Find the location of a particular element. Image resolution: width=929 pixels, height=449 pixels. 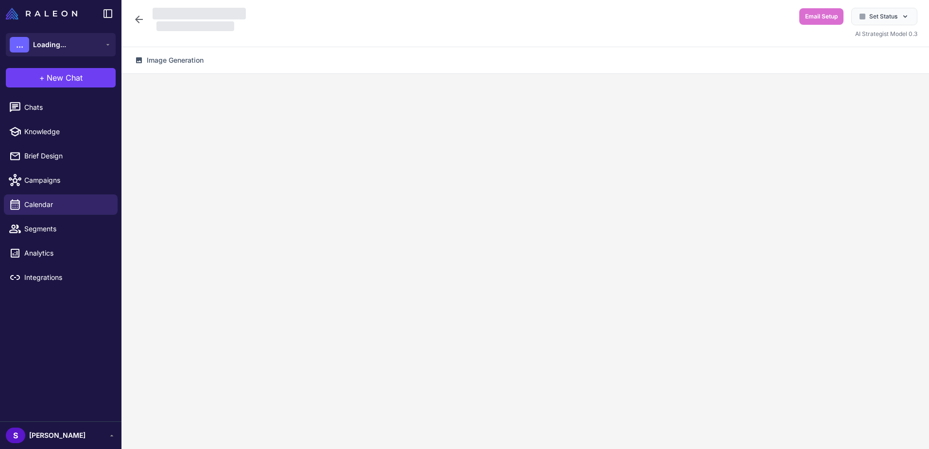

button: Email Setup is located at coordinates (821, 17).